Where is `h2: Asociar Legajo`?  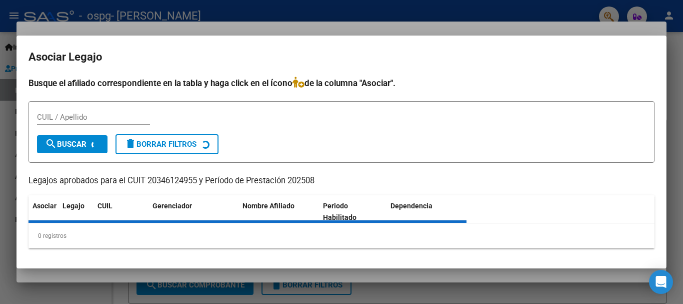
h2: Asociar Legajo is located at coordinates (342, 57).